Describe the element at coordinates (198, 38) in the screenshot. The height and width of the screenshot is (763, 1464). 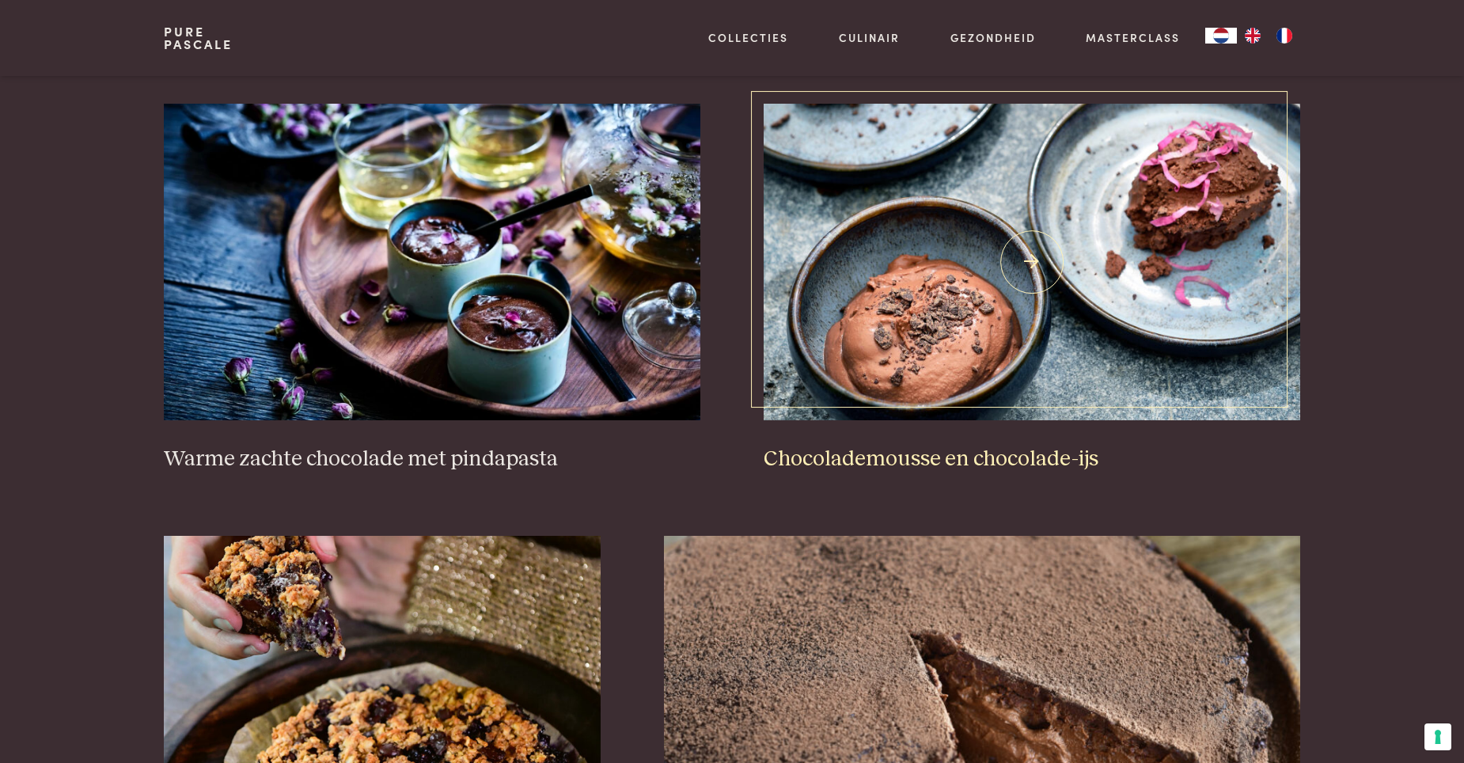
I see `a: PurePascale` at that location.